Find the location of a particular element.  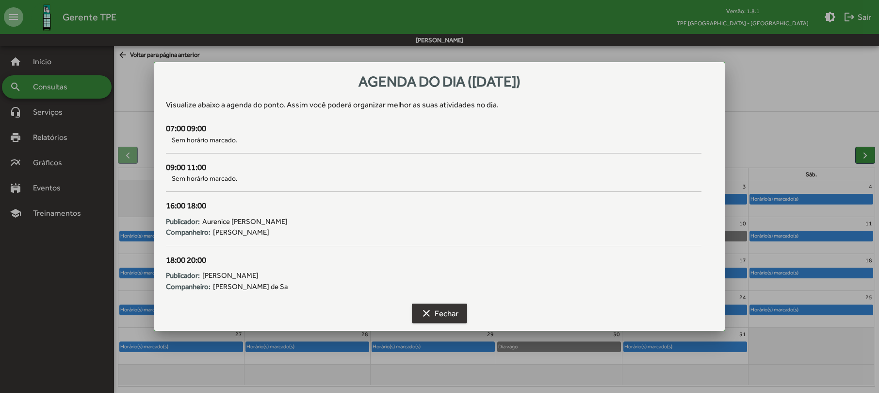

div: 16:00 18:00 is located at coordinates (434, 206).